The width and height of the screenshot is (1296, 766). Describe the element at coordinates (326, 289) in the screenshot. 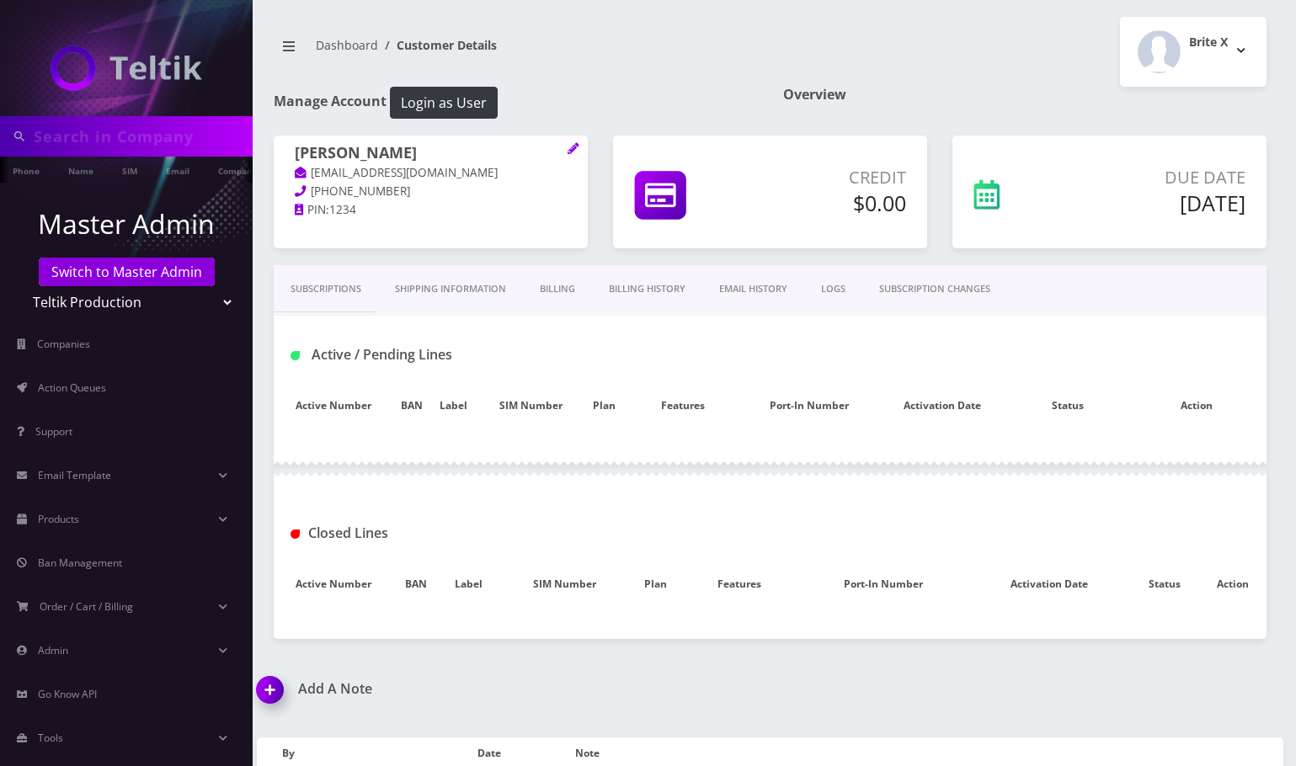

I see `a: Subscriptions` at that location.